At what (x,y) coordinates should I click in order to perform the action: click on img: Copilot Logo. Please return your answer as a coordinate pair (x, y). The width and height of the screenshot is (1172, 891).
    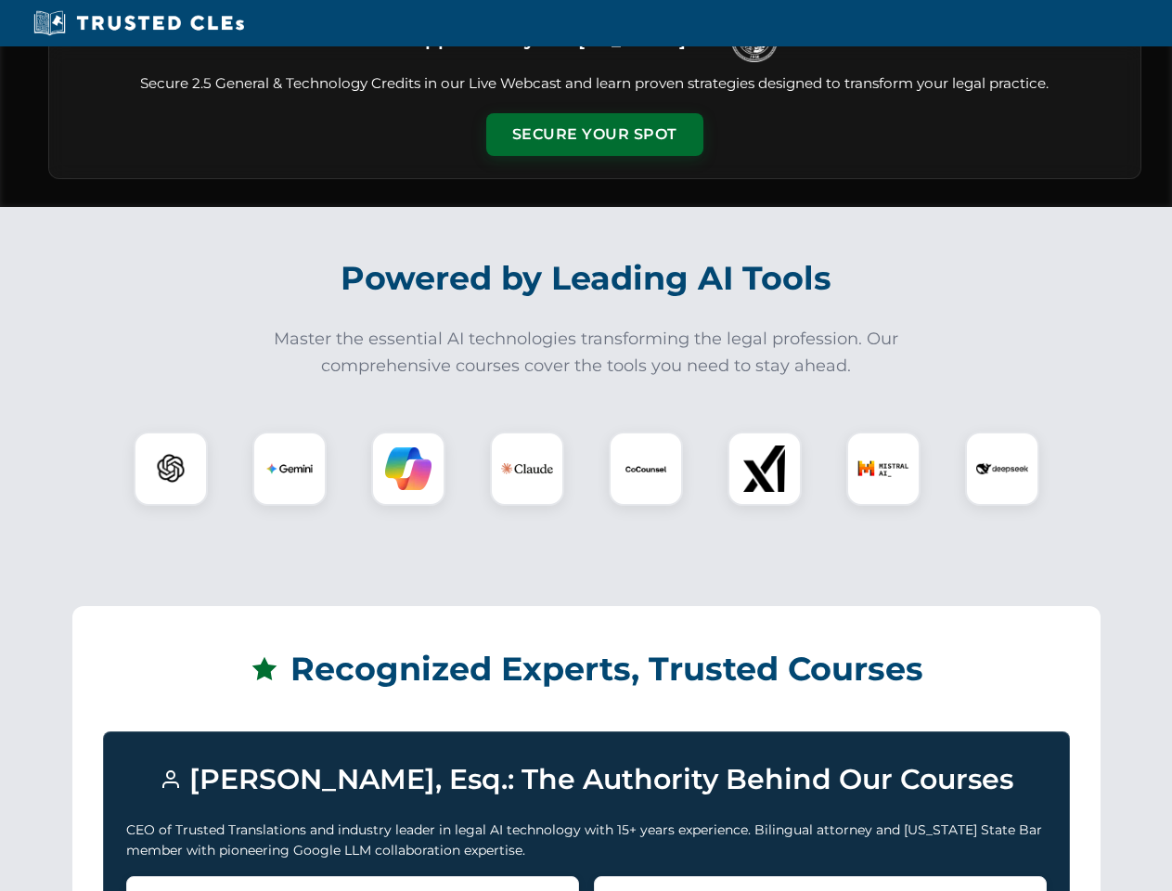
    Looking at the image, I should click on (408, 469).